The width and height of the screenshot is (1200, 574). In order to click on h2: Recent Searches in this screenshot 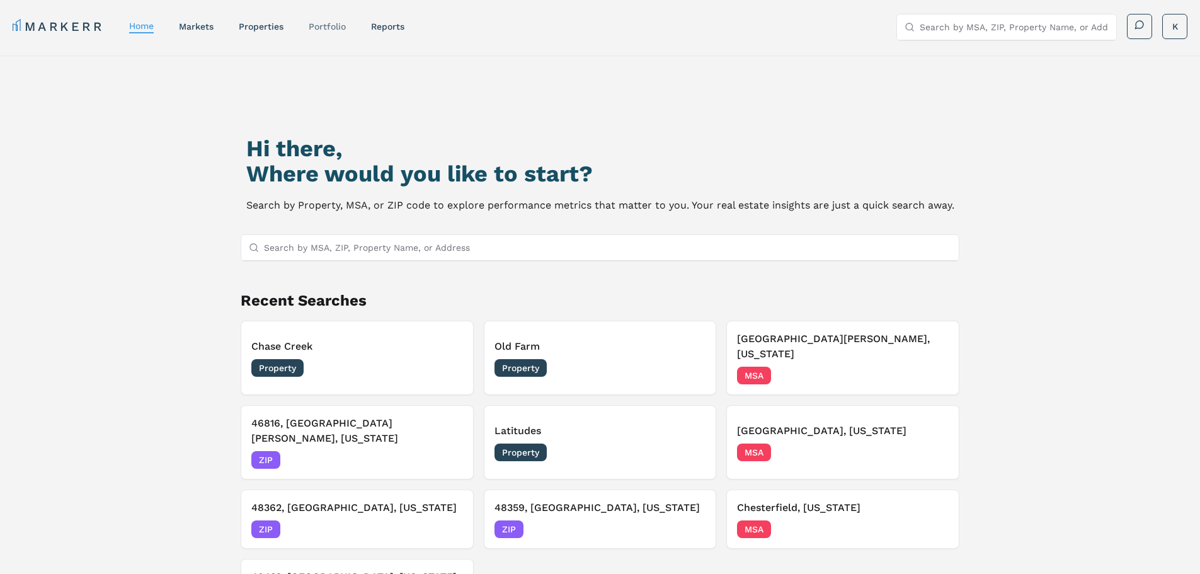, I will do `click(600, 300)`.